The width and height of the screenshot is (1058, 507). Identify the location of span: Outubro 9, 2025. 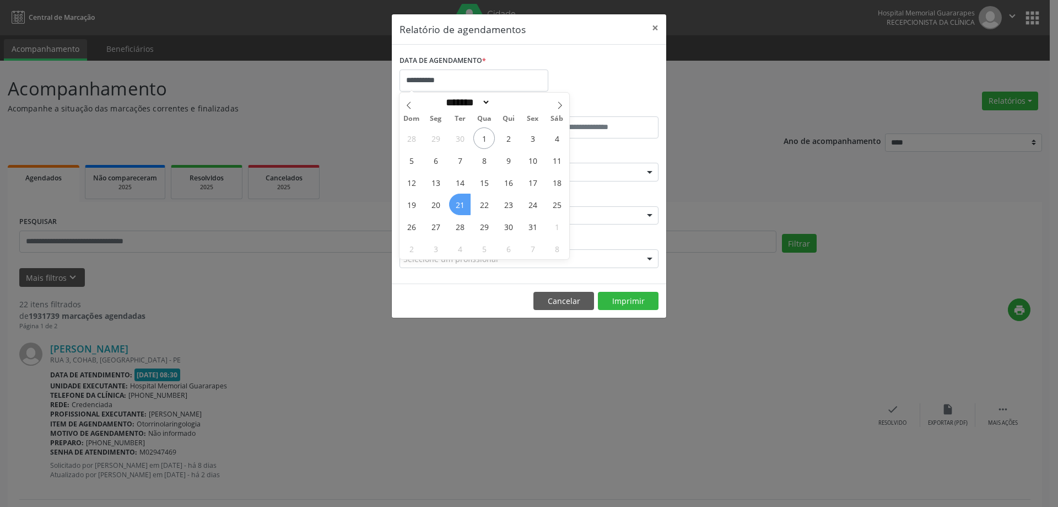
(508, 160).